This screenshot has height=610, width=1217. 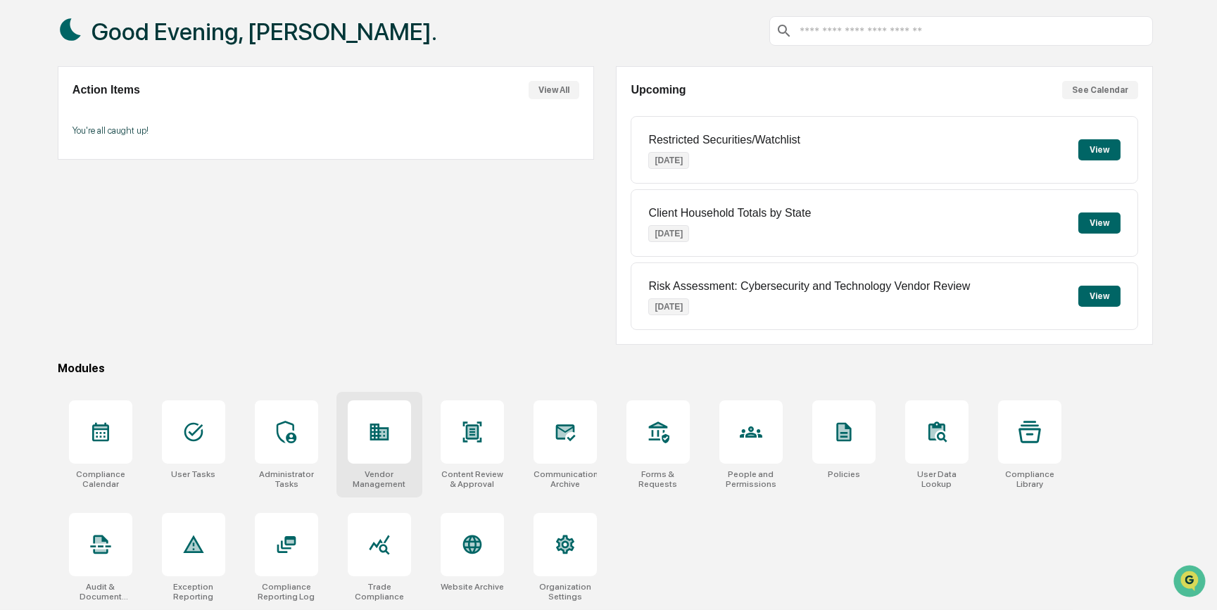 I want to click on a: Powered byPylon, so click(x=134, y=244).